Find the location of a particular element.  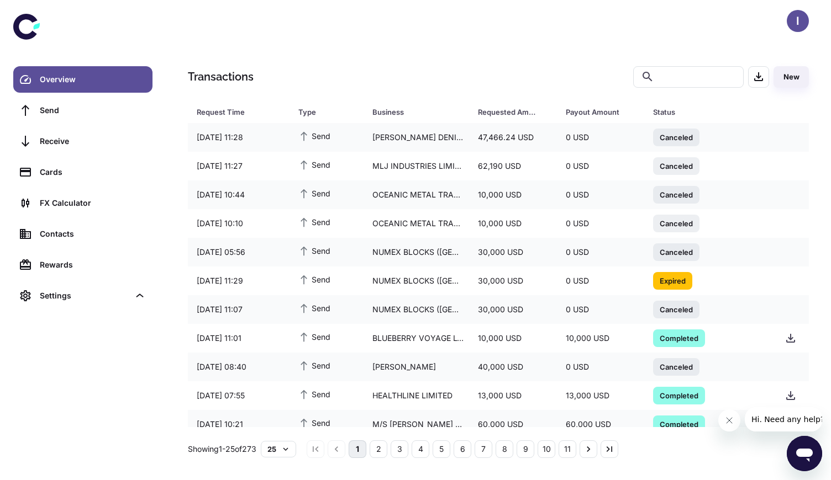

div: Settings is located at coordinates (84, 296).